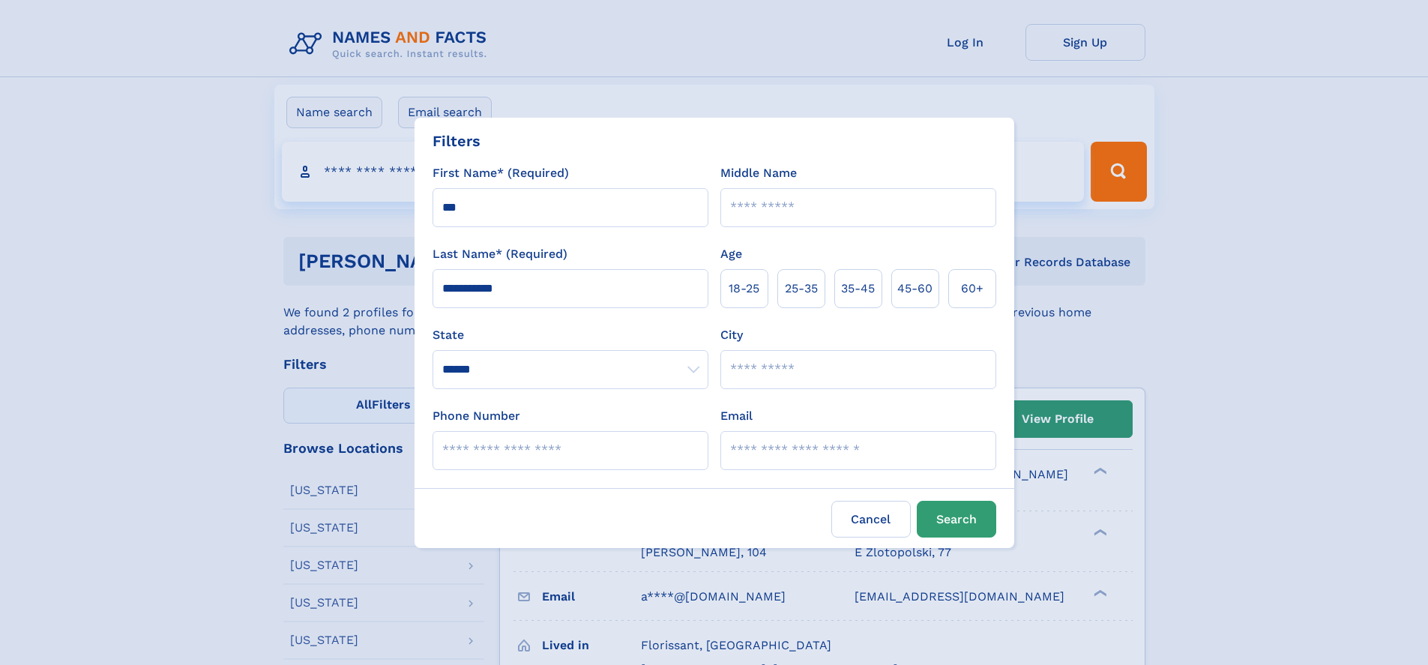 This screenshot has width=1428, height=665. I want to click on label: City, so click(732, 335).